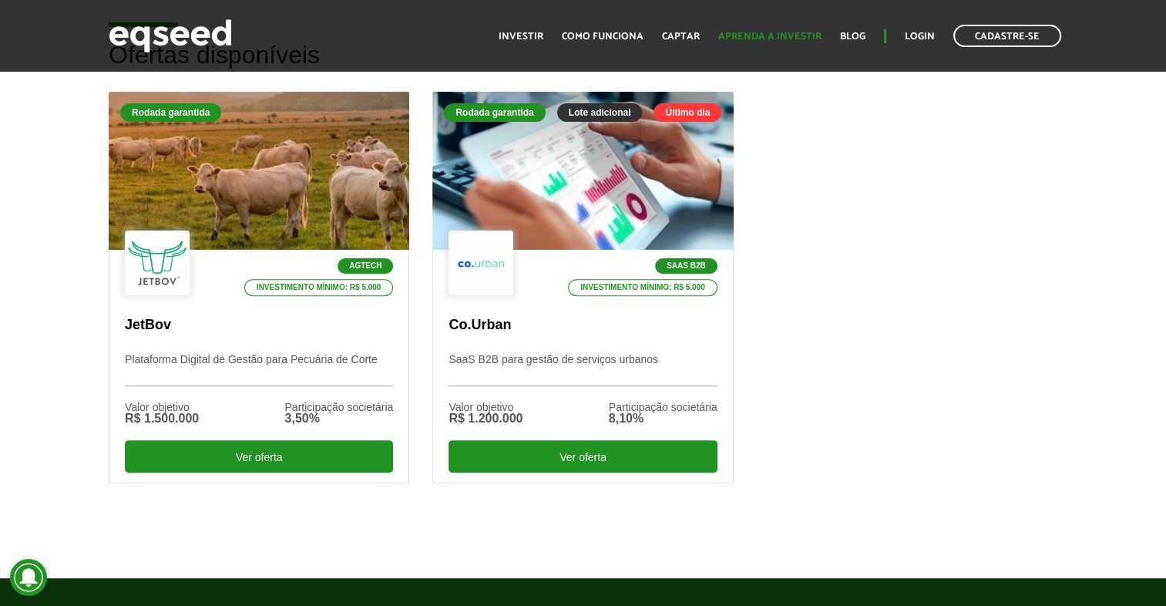  What do you see at coordinates (259, 325) in the screenshot?
I see `p: JetBov` at bounding box center [259, 325].